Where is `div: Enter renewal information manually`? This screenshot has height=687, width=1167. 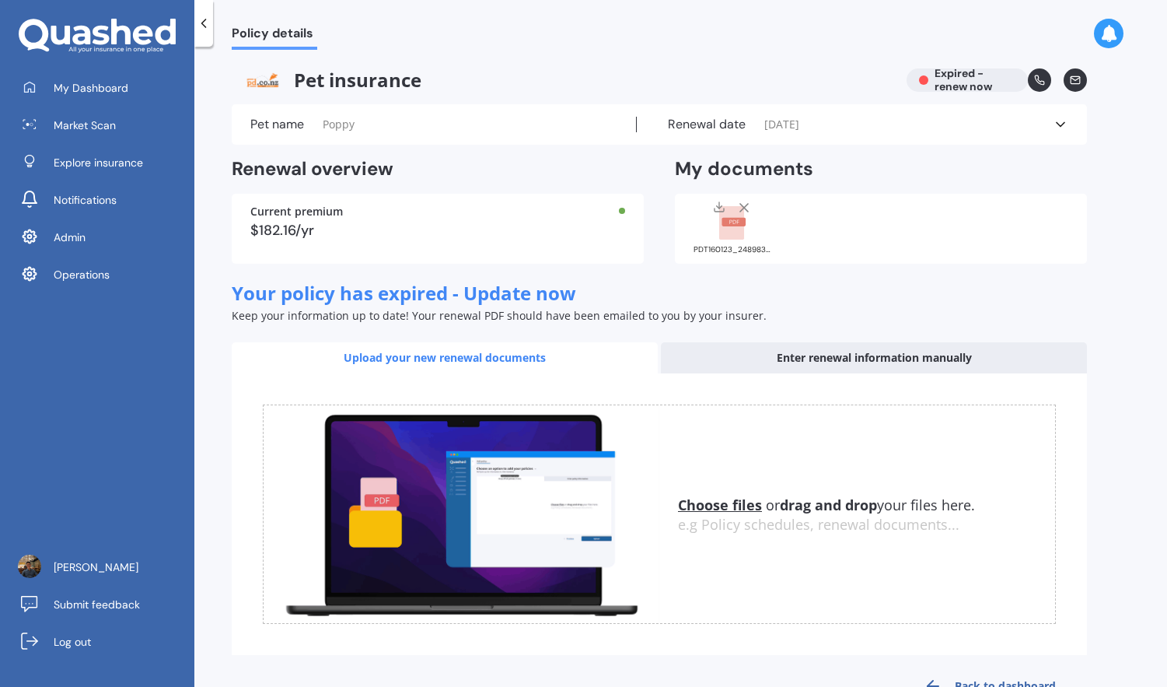 div: Enter renewal information manually is located at coordinates (874, 358).